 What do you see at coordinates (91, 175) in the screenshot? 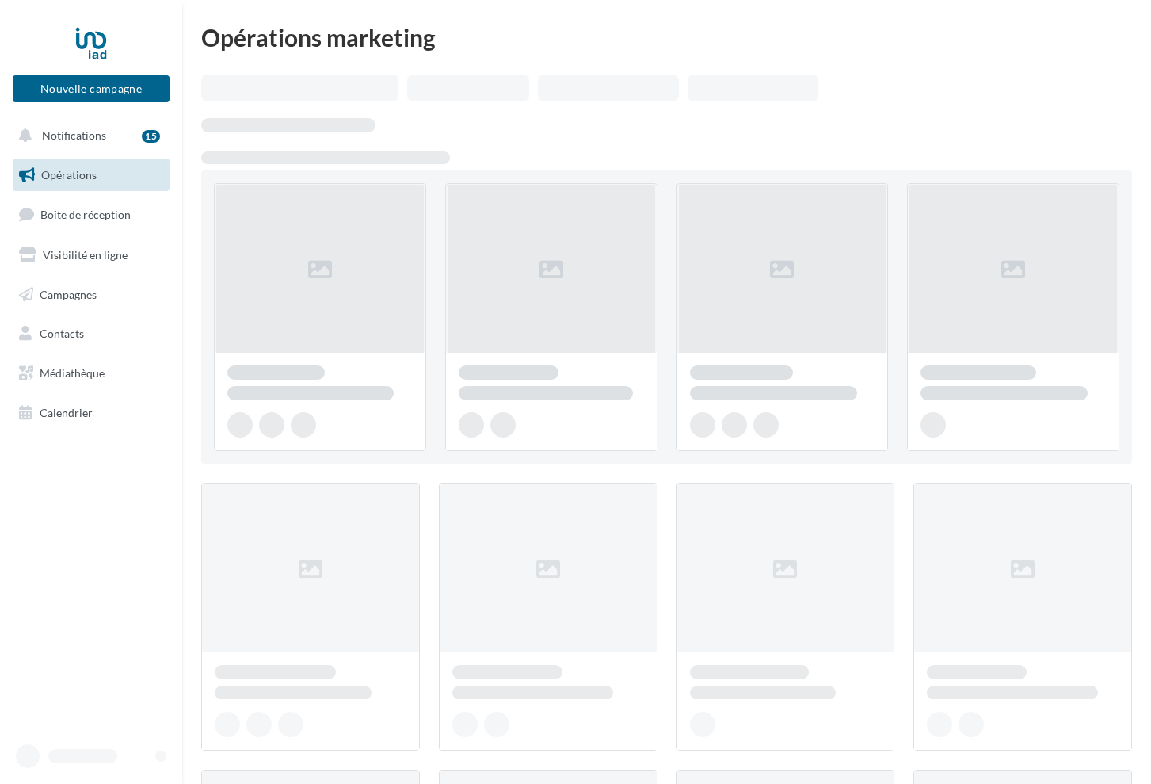
I see `a: Opérations` at bounding box center [91, 175].